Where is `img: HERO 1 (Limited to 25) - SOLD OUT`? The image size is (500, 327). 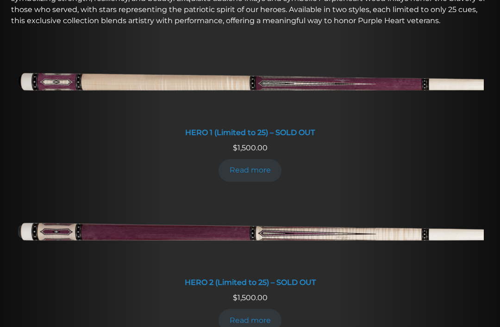
img: HERO 1 (Limited to 25) - SOLD OUT is located at coordinates (250, 84).